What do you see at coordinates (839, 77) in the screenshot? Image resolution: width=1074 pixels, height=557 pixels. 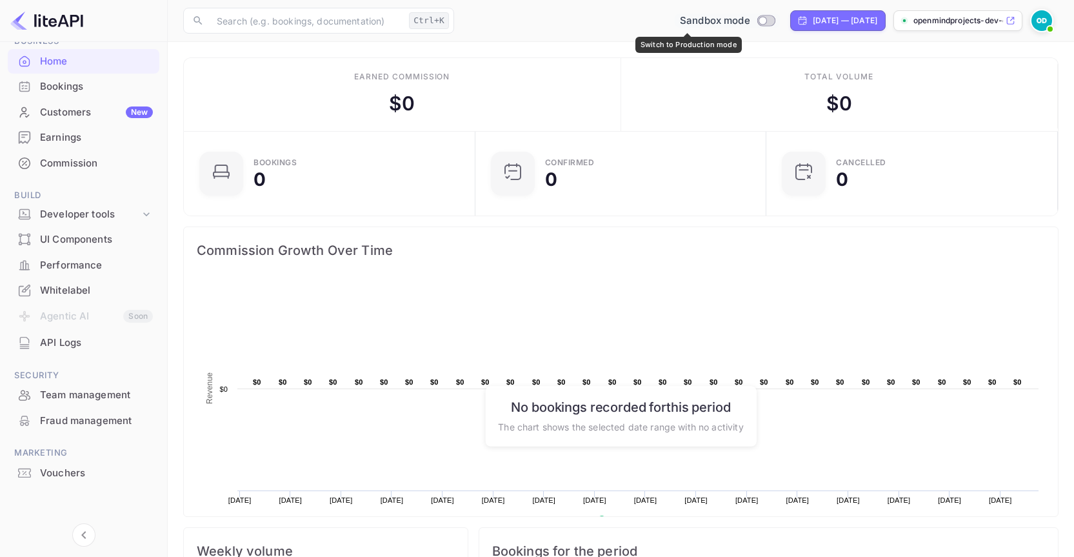 I see `div: Total volume` at bounding box center [839, 77].